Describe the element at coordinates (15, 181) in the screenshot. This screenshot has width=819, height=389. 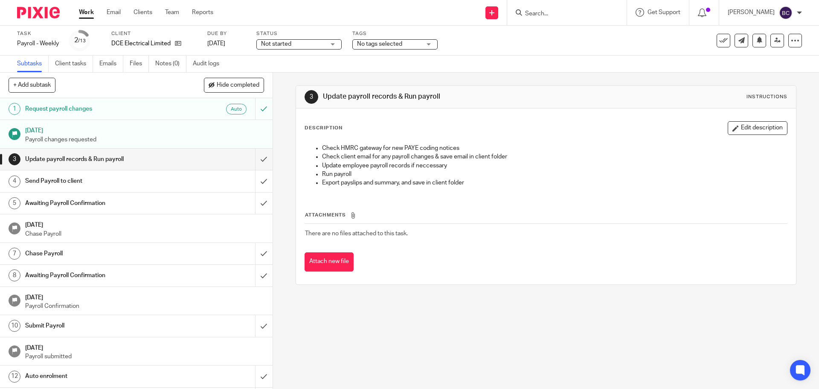
I see `div: 4` at that location.